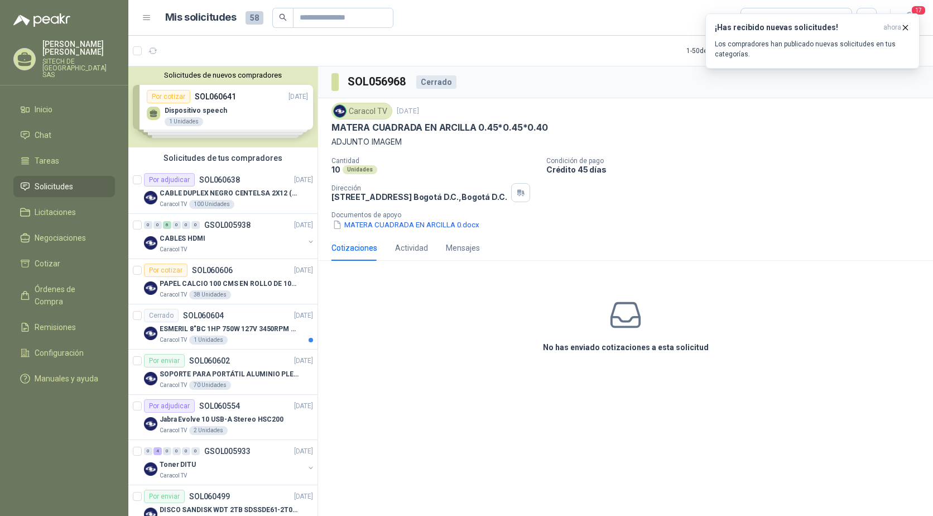  I want to click on p: SOL060602, so click(209, 361).